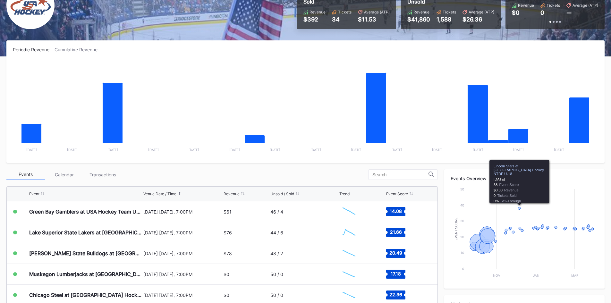 This screenshot has width=611, height=303. What do you see at coordinates (227, 212) in the screenshot?
I see `div: $61` at bounding box center [227, 212].